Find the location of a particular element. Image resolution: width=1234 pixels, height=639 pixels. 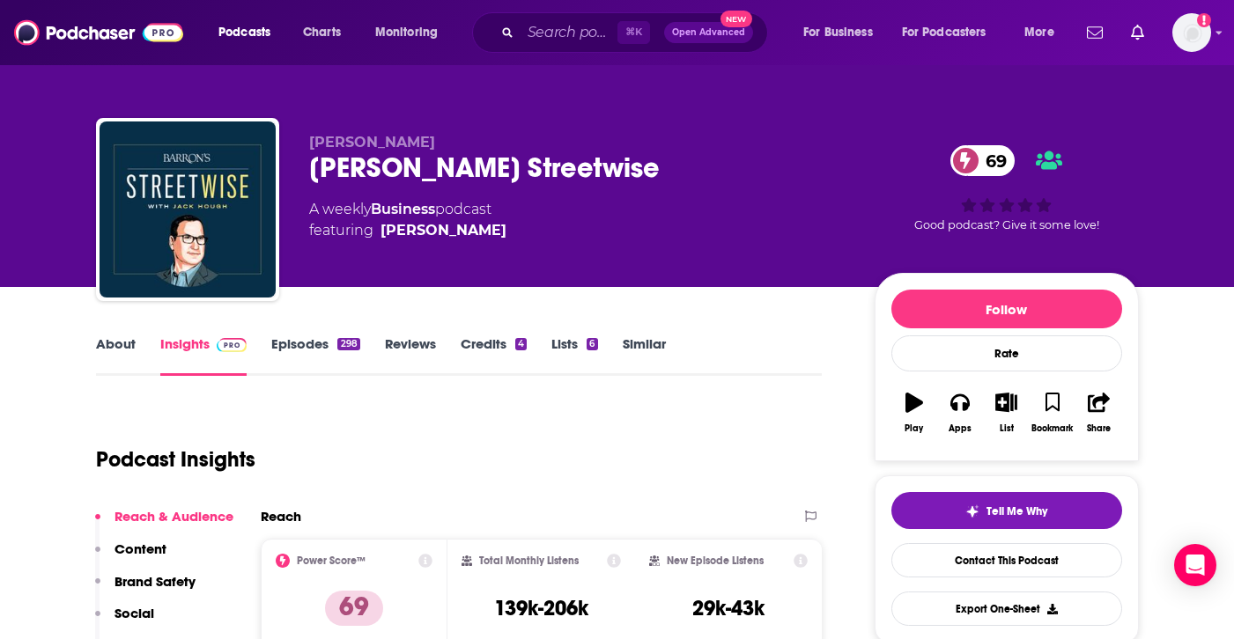

a: About is located at coordinates (115, 356).